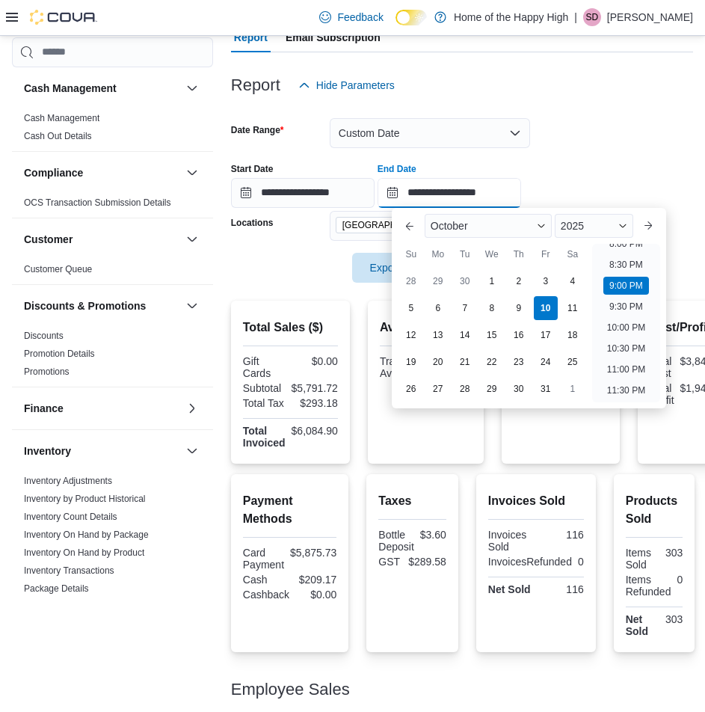  What do you see at coordinates (449, 226) in the screenshot?
I see `span: October` at bounding box center [449, 226].